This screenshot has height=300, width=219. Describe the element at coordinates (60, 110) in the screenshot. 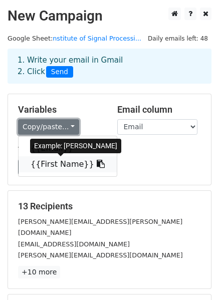

I see `h5: Variables` at that location.